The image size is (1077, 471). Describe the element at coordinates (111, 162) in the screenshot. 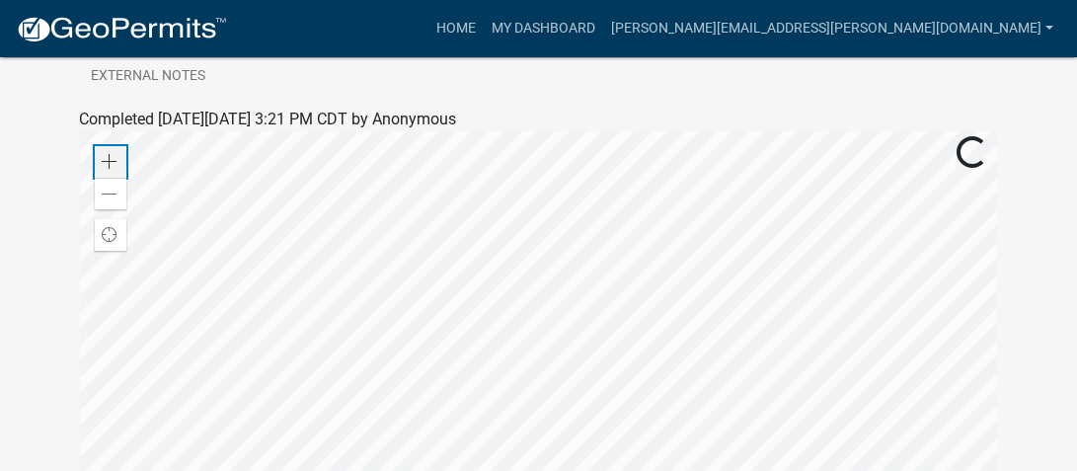

I see `div: Zoom in` at that location.